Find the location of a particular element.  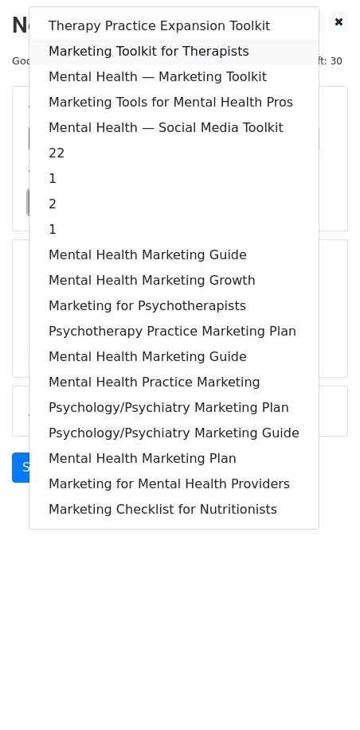

a: Marketing Checklist for Nutritionists is located at coordinates (173, 510).